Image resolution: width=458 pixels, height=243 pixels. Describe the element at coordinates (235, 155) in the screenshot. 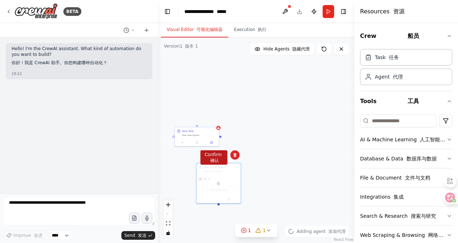

I see `button: Delete node` at that location.